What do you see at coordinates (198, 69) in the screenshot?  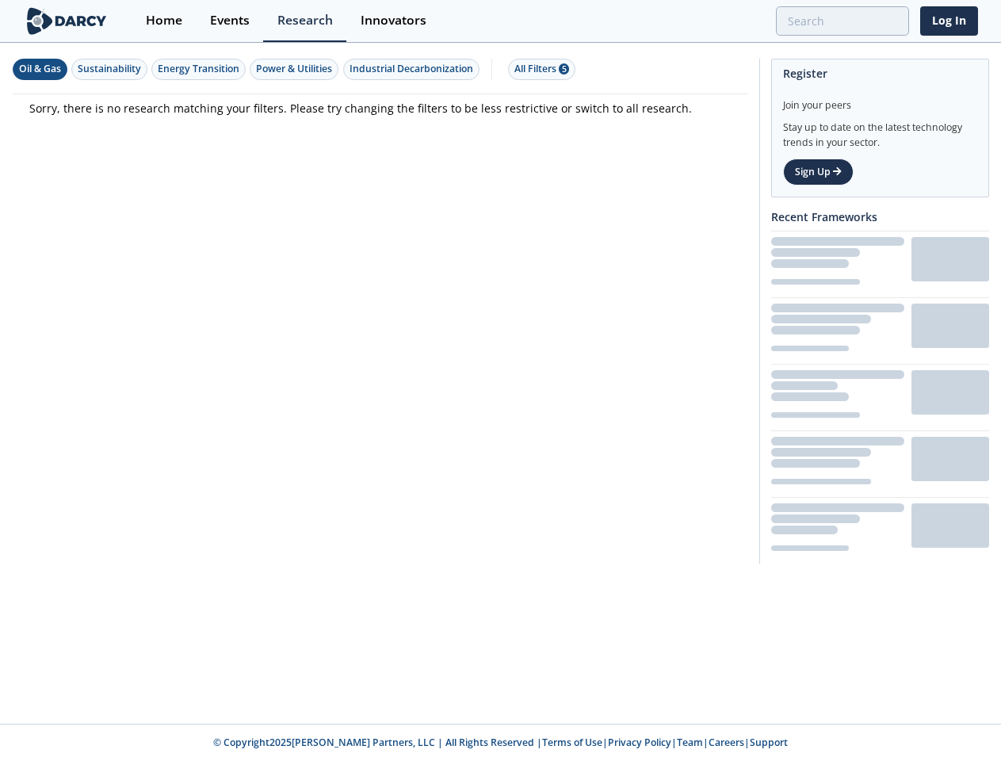 I see `button: Energy Transition` at bounding box center [198, 69].